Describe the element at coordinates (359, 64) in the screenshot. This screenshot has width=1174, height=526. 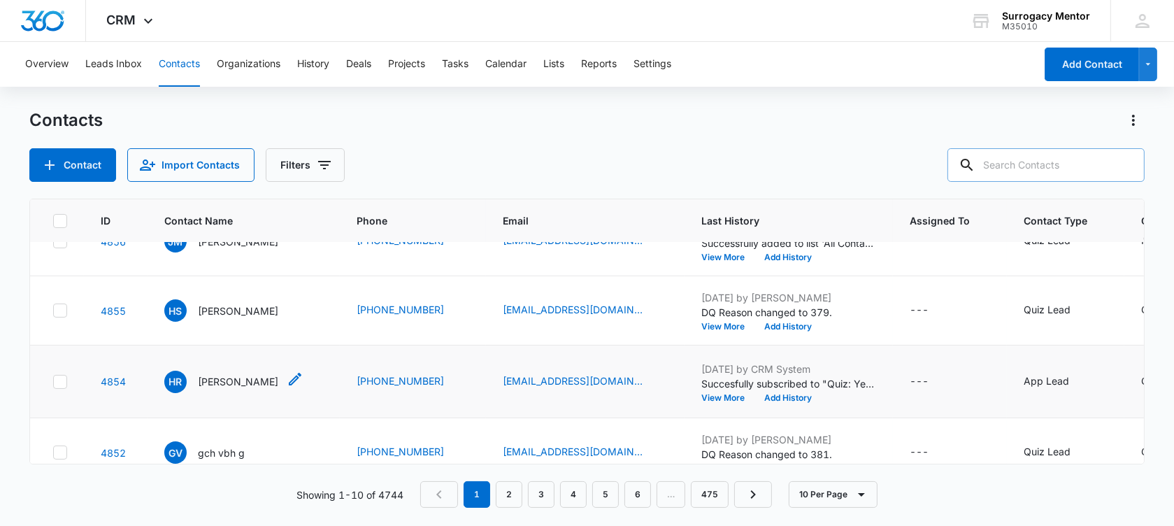
I see `button: Deals` at that location.